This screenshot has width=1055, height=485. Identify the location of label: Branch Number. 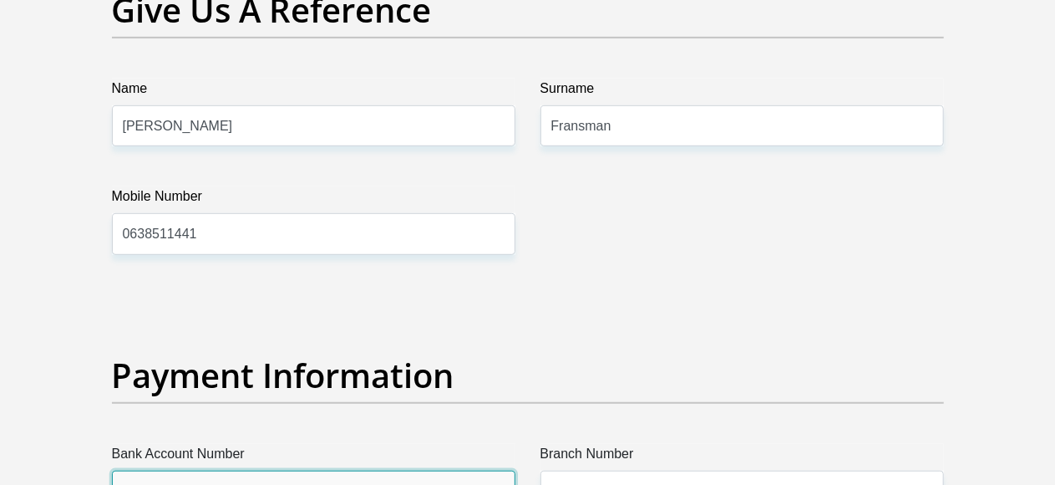
(742, 457).